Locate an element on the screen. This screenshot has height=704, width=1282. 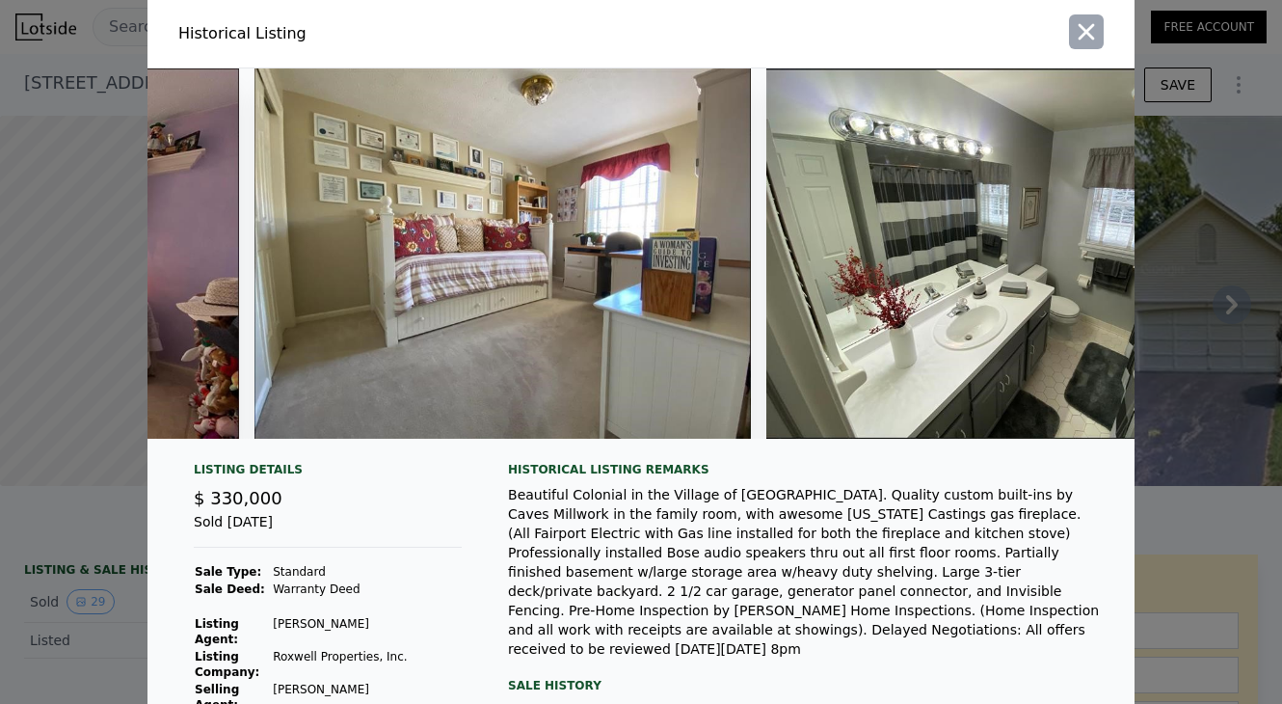
strong: Sale Deed: is located at coordinates (229, 589).